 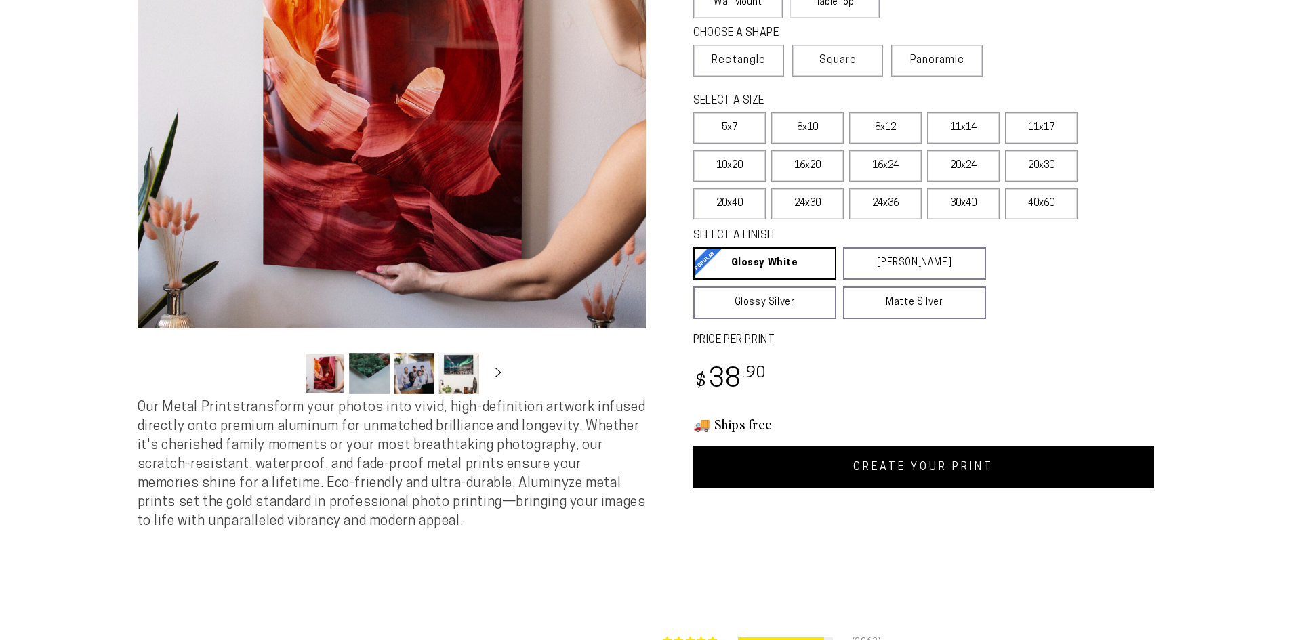 I want to click on button: Load image 3 in gallery view, so click(x=414, y=373).